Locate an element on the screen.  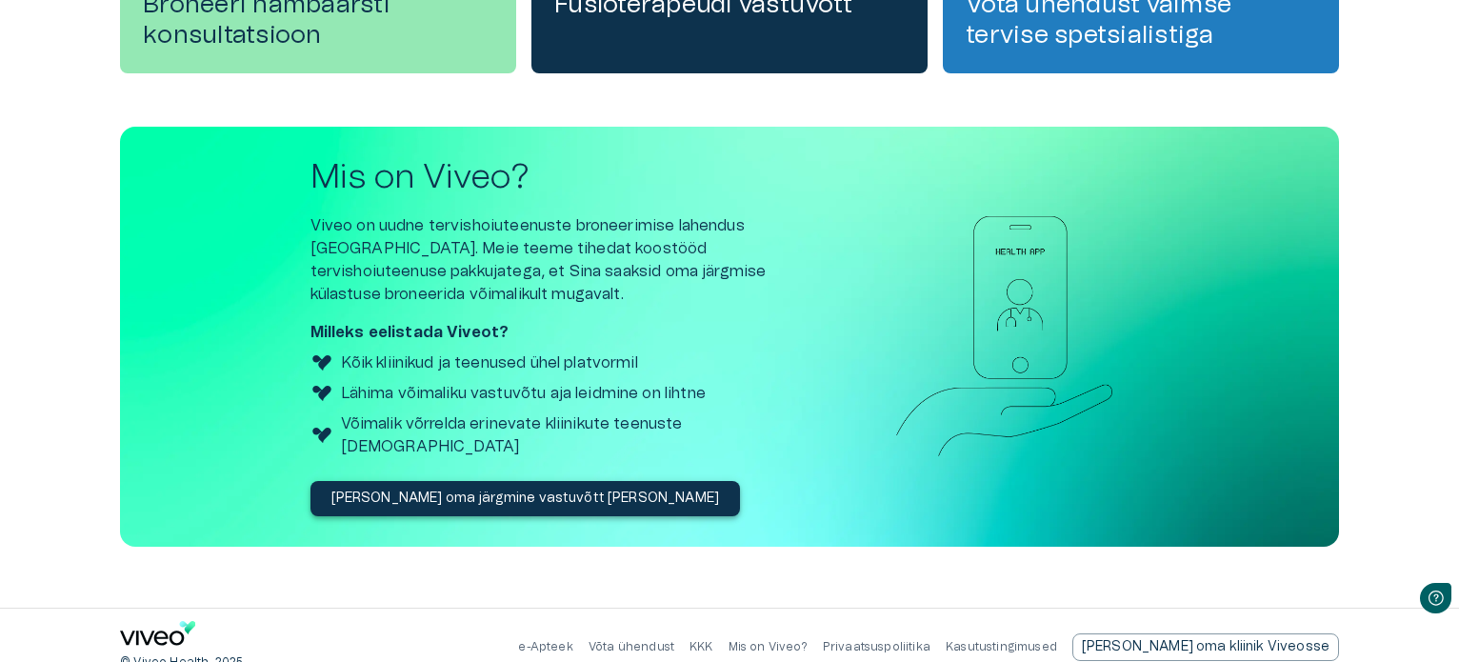
p: Kõik kliinikud ja teenused ühel platvormil is located at coordinates (490, 363).